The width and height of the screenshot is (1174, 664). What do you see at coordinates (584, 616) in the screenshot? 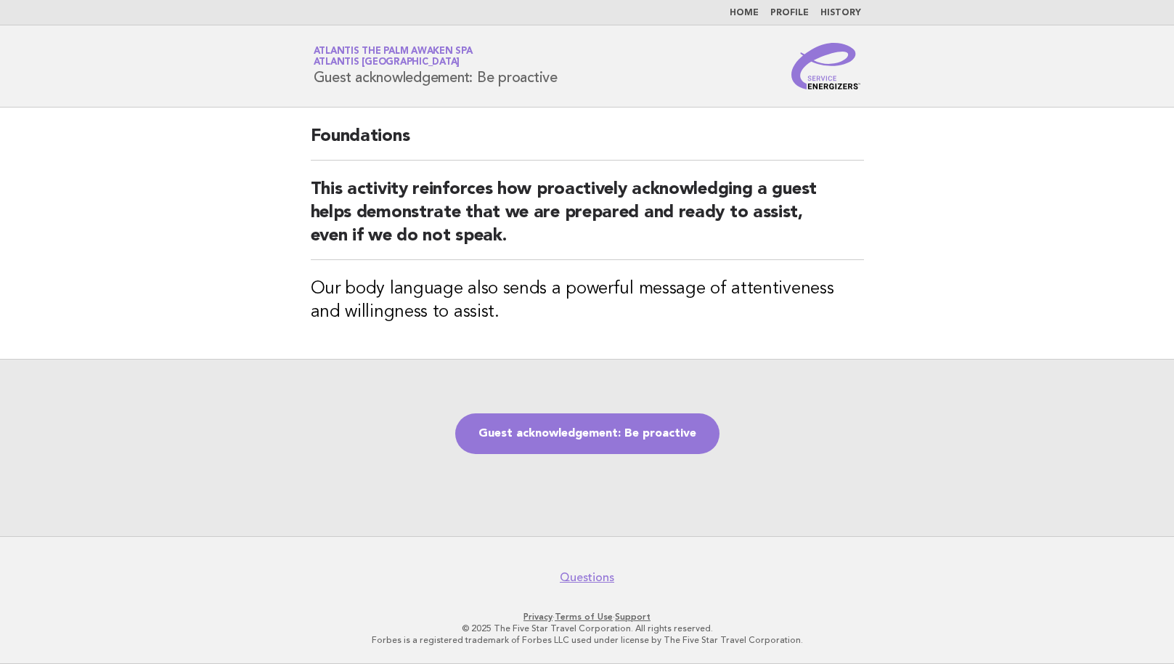
I see `a: Terms of Use` at bounding box center [584, 616].